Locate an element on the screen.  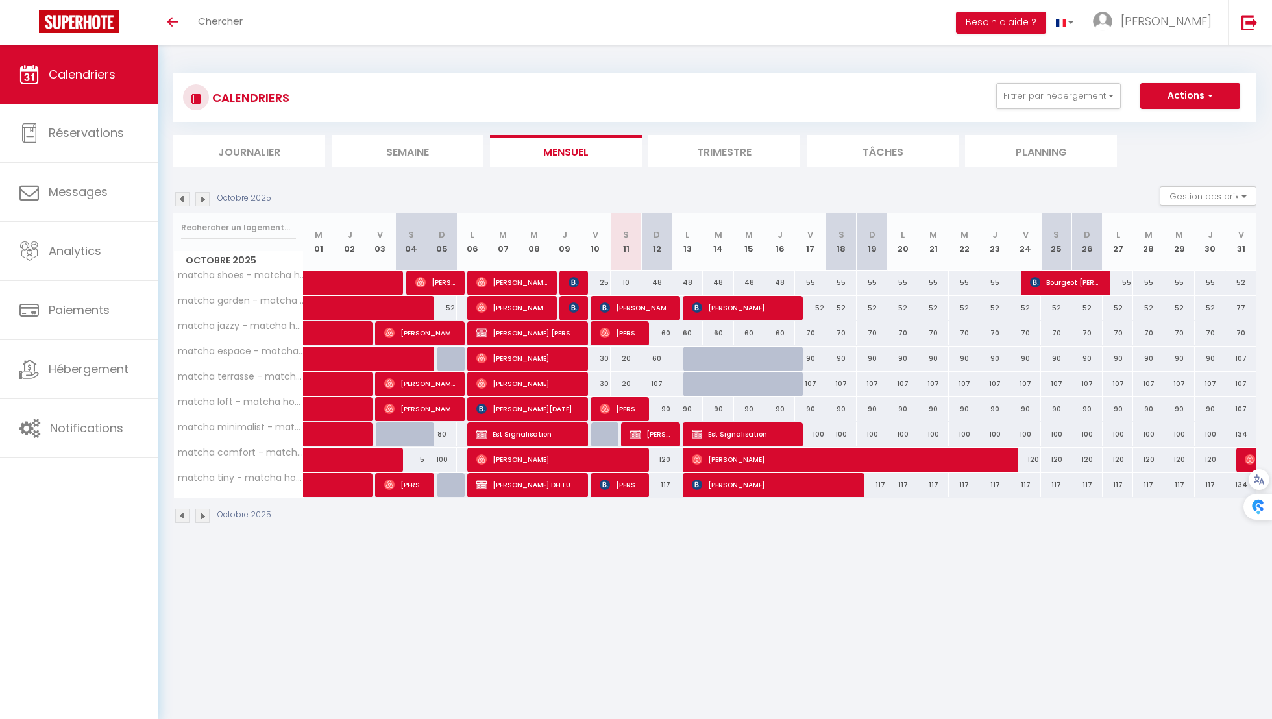
th: 15 is located at coordinates (749, 242).